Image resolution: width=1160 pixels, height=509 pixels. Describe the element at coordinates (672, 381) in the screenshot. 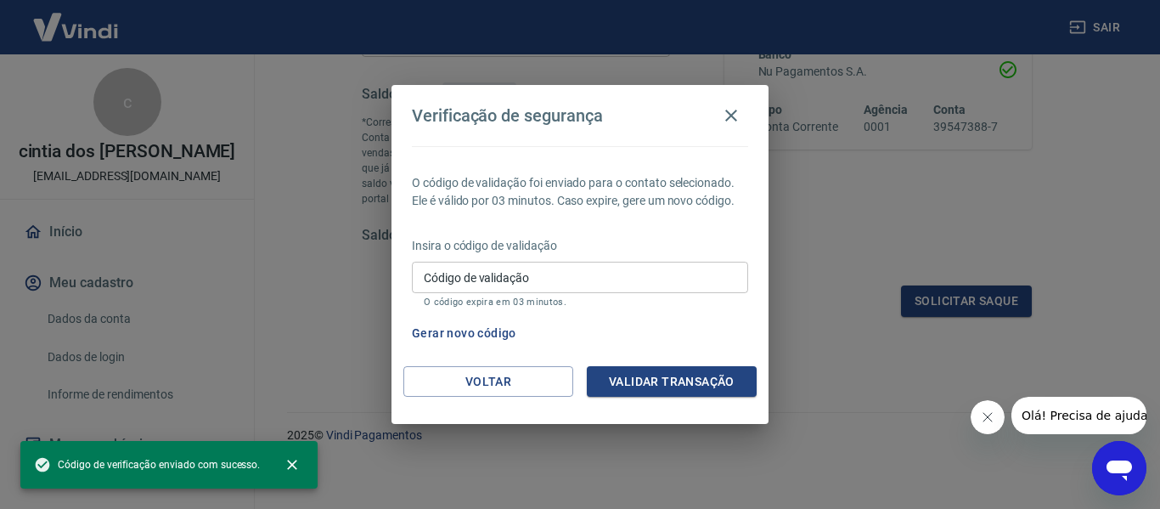

I see `button: Validar transação` at that location.